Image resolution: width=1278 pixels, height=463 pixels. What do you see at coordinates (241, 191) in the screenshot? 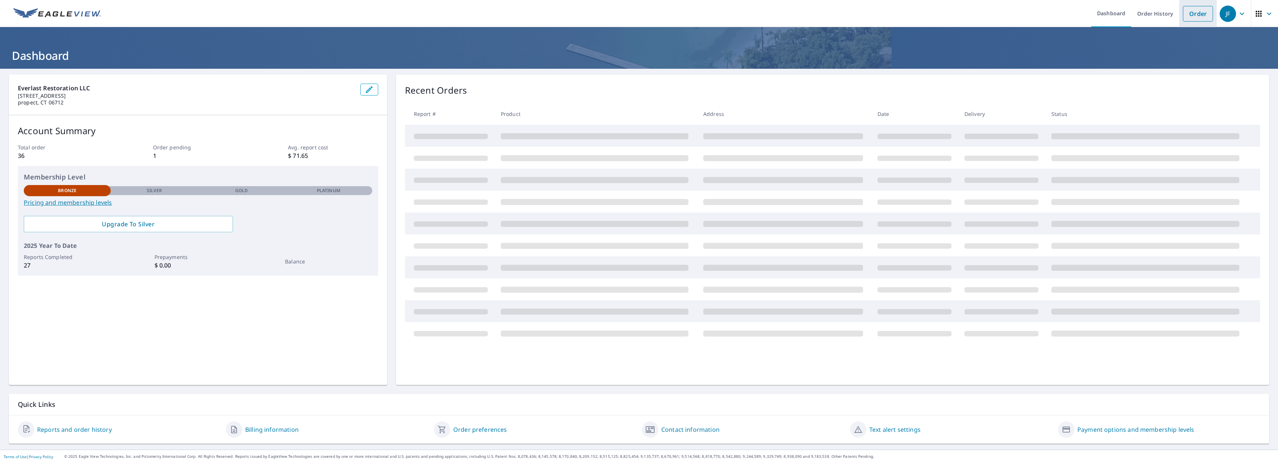
I see `p: Gold` at bounding box center [241, 191].